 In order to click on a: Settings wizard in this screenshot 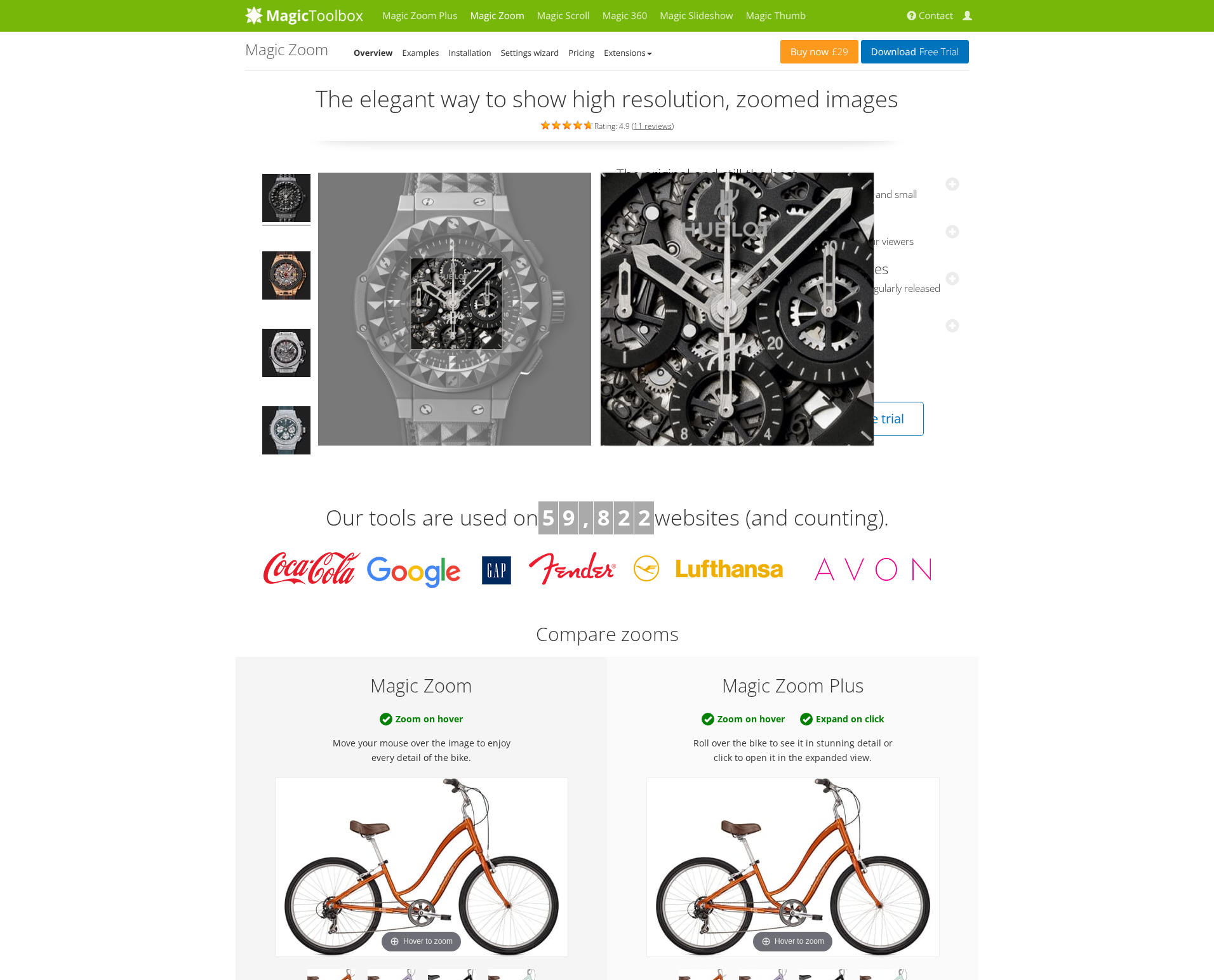, I will do `click(530, 53)`.